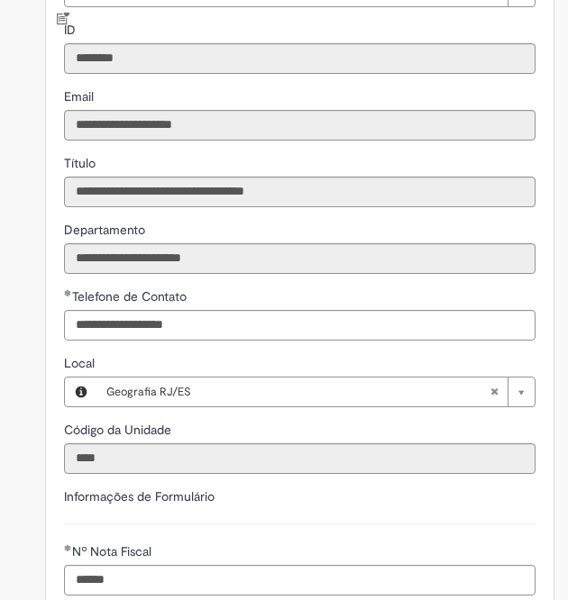  What do you see at coordinates (297, 392) in the screenshot?
I see `span: Geografia RJ/ES` at bounding box center [297, 392].